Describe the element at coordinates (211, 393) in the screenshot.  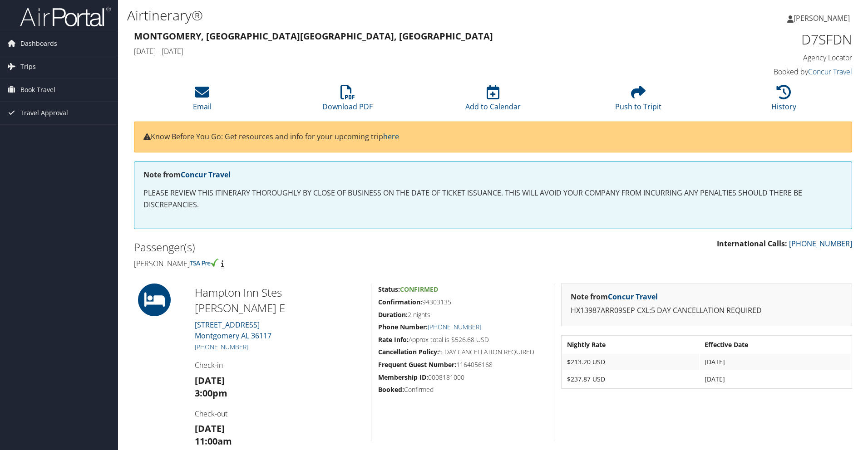
I see `strong: 3:00pm` at that location.